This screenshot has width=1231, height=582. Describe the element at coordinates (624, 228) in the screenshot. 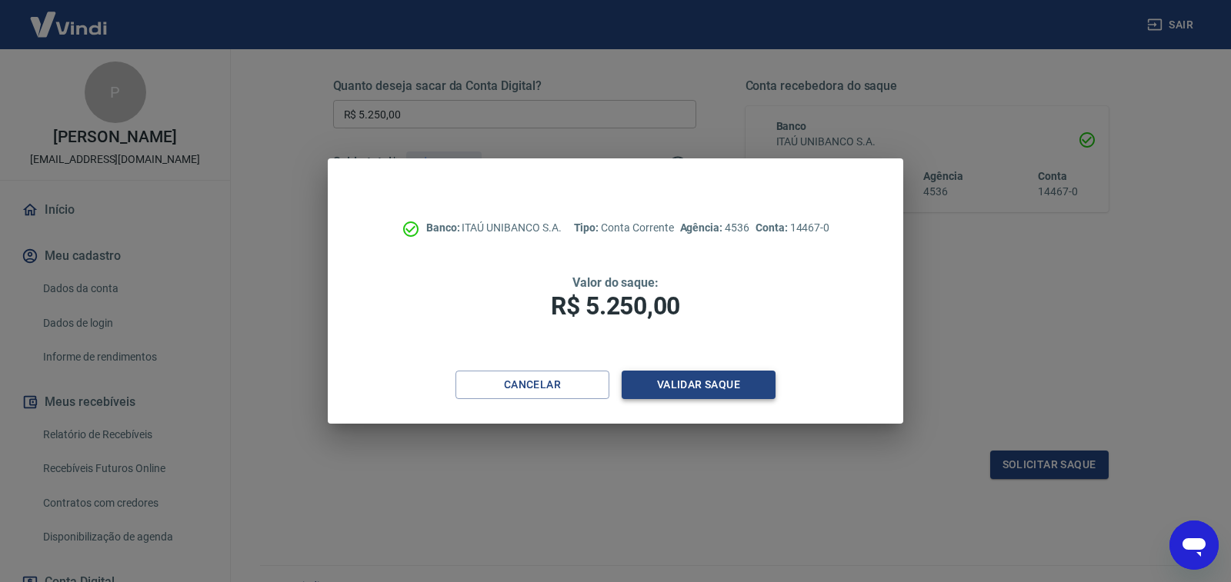

I see `p: Conta Corrente` at that location.